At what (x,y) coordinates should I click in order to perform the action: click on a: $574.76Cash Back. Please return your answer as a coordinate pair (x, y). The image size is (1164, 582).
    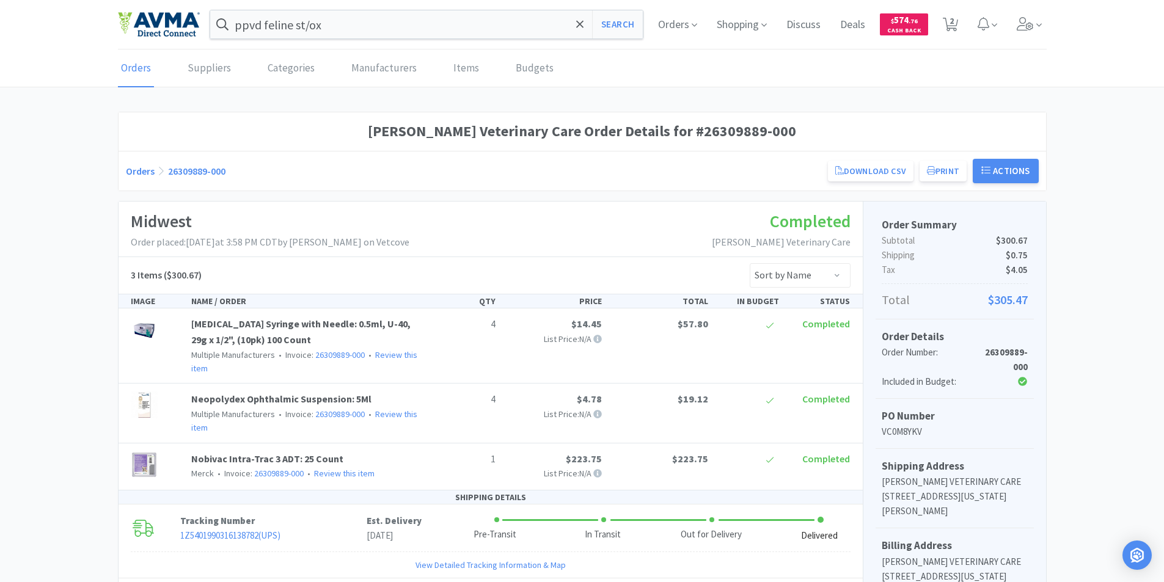
    Looking at the image, I should click on (903, 24).